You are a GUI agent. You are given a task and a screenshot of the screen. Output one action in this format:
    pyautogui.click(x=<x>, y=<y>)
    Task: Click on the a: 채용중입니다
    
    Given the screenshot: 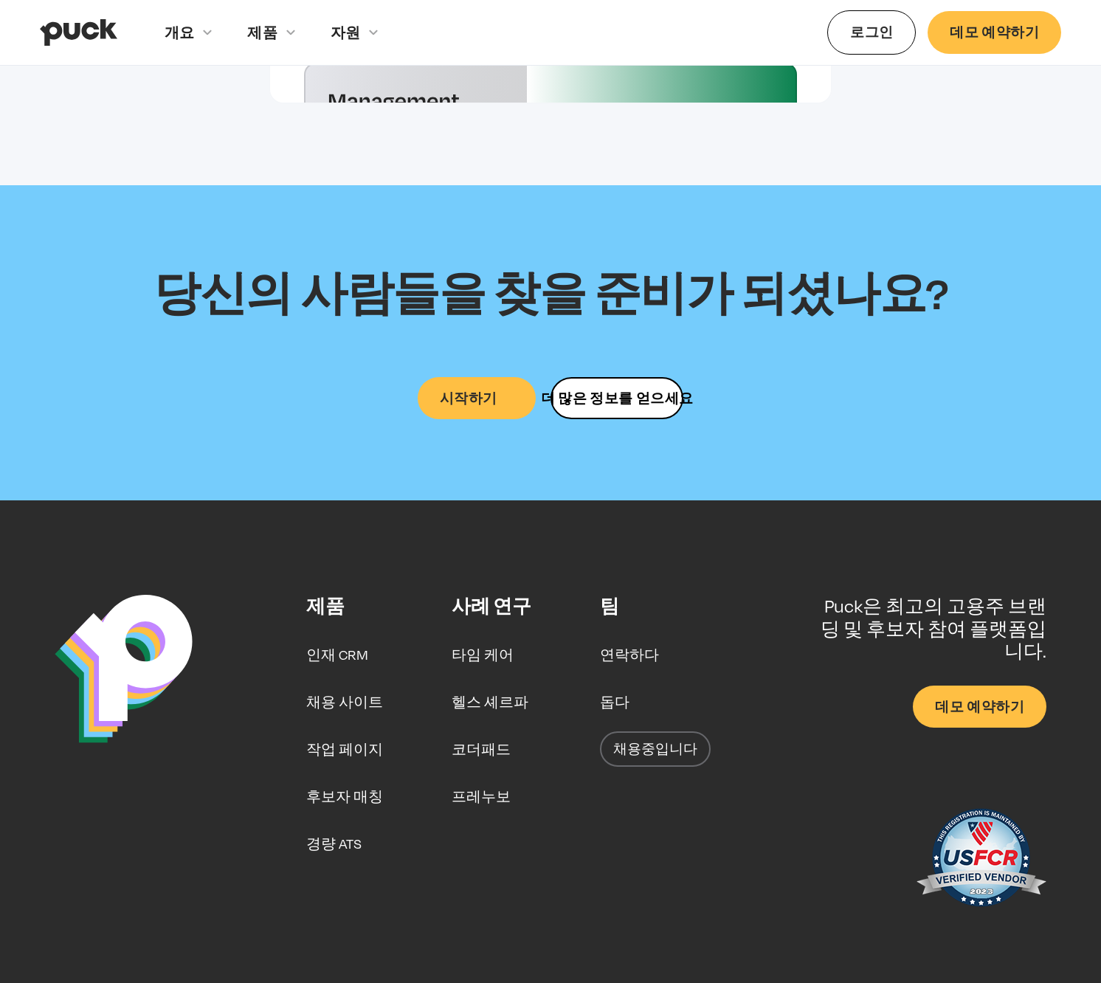 What is the action you would take?
    pyautogui.click(x=655, y=749)
    